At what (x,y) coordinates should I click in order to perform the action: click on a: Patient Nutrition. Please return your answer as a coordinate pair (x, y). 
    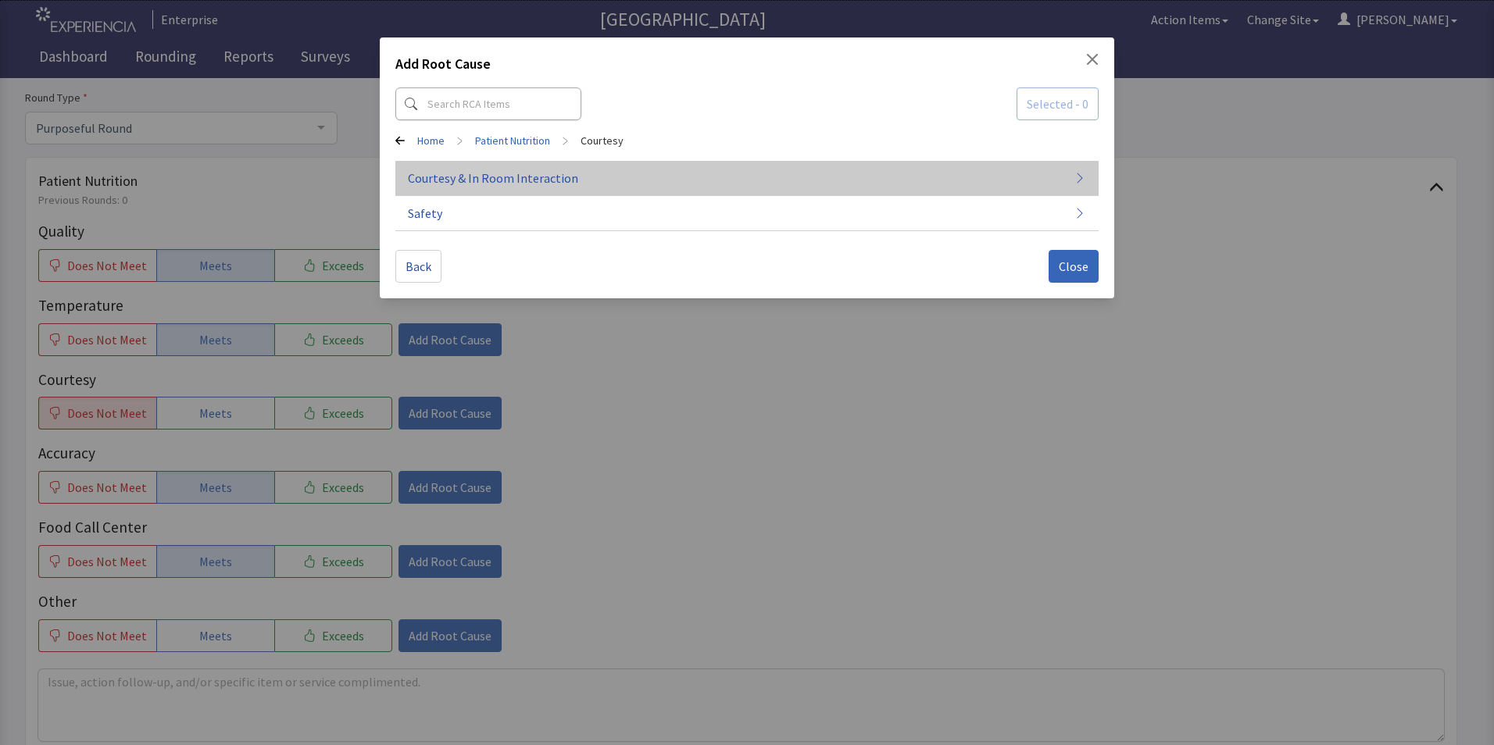
    Looking at the image, I should click on (512, 141).